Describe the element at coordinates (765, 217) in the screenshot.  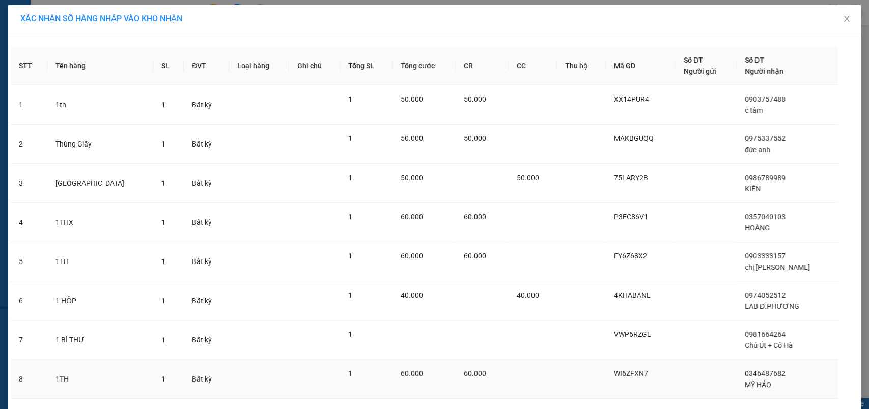
I see `span: 0357040103` at that location.